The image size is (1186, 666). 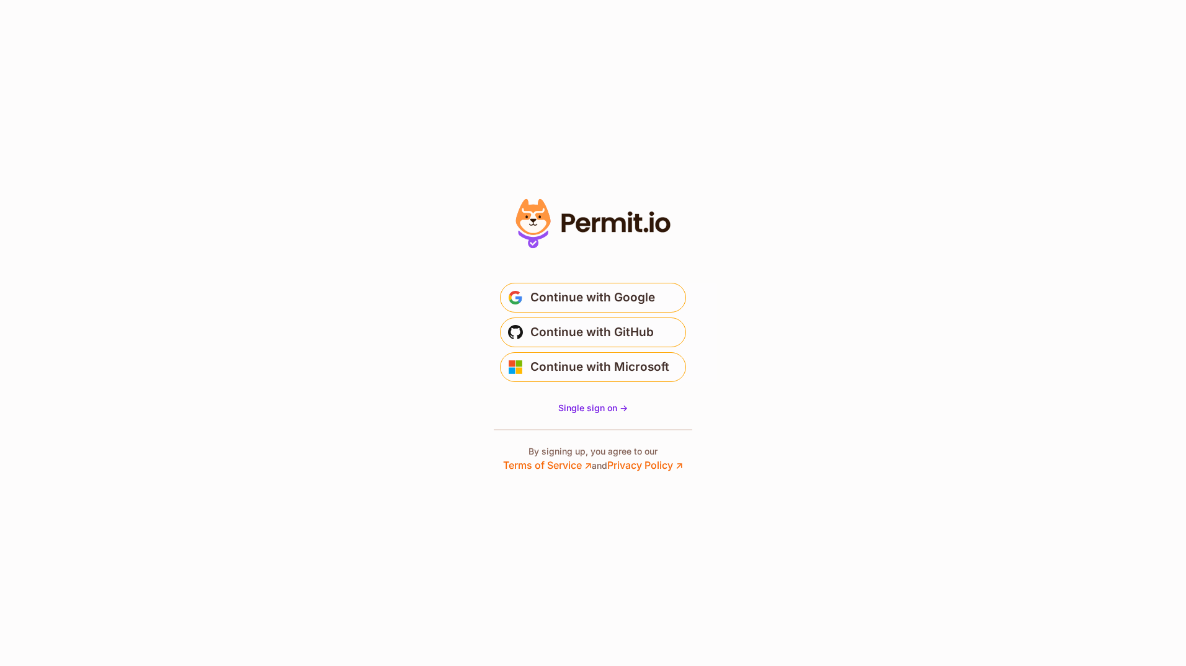 What do you see at coordinates (645, 465) in the screenshot?
I see `a: Privacy Policy ↗` at bounding box center [645, 465].